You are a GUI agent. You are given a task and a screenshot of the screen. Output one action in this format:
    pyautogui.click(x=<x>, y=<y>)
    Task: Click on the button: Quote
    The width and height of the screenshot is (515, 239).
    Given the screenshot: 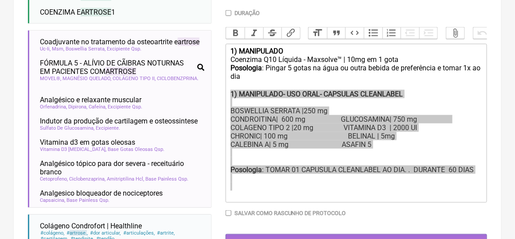 What is the action you would take?
    pyautogui.click(x=336, y=33)
    